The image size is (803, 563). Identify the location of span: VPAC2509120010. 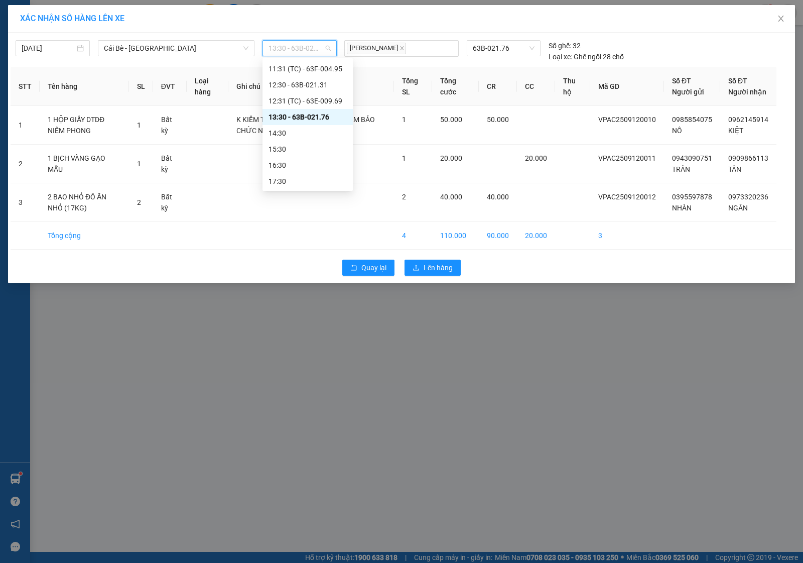
(627, 119).